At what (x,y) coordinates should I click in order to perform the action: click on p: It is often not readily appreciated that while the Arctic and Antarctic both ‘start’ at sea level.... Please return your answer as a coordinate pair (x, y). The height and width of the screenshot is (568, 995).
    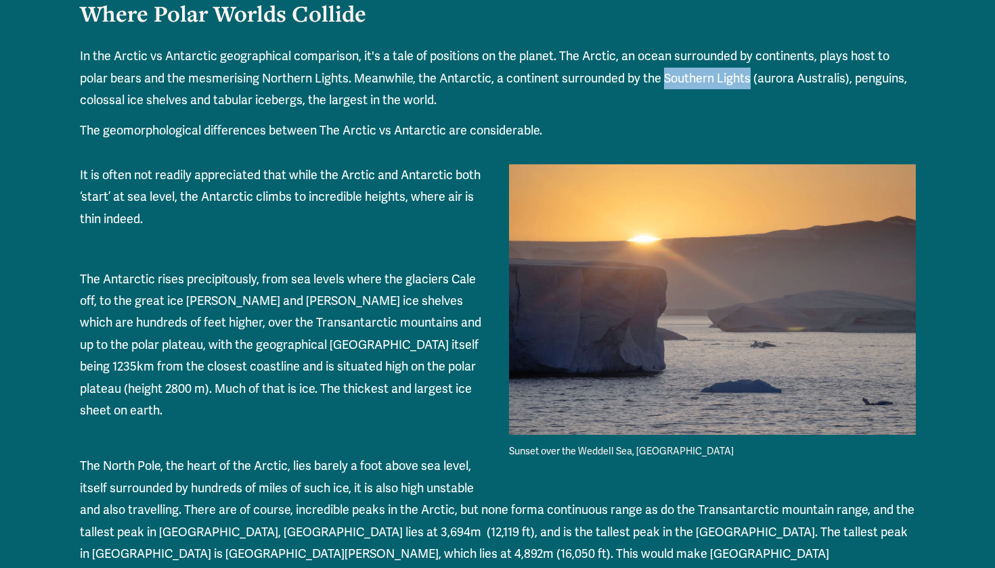
    Looking at the image, I should click on (497, 197).